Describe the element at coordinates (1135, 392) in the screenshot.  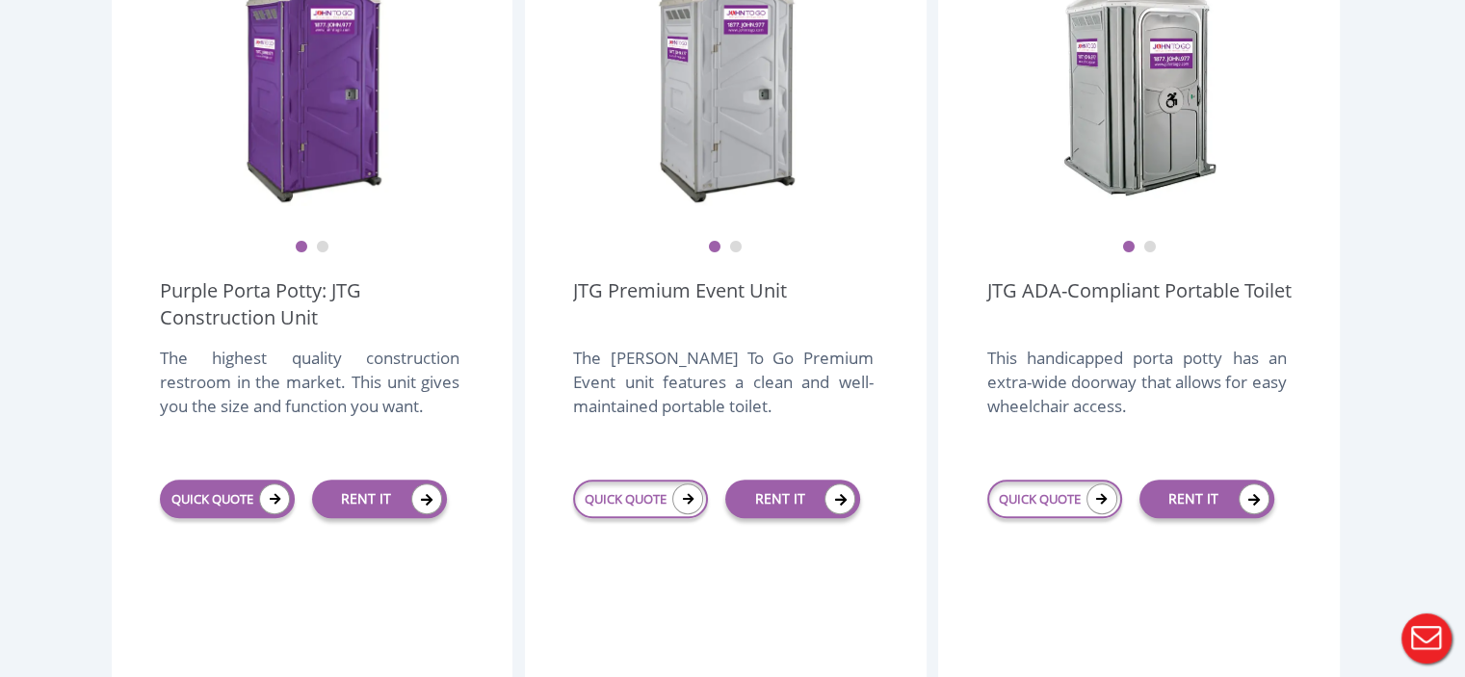
I see `div: This handicapped porta potty has an extra-wide doorway that allows for easy wheelchair access.` at that location.